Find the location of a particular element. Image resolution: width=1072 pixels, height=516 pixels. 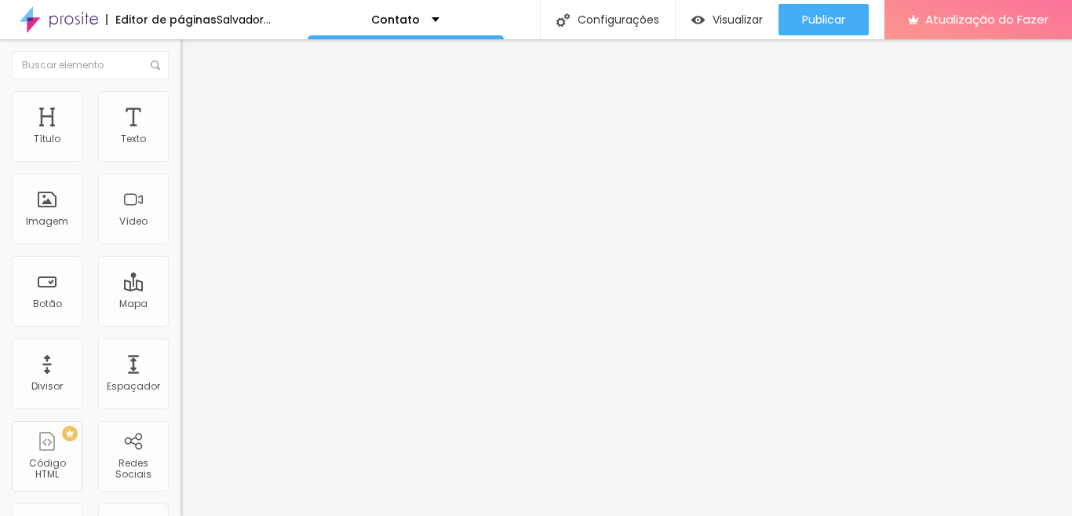

font: Botão is located at coordinates (47, 303).